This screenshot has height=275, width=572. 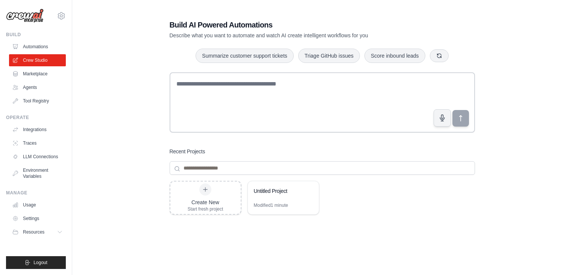 I want to click on button: Score inbound leads, so click(x=395, y=56).